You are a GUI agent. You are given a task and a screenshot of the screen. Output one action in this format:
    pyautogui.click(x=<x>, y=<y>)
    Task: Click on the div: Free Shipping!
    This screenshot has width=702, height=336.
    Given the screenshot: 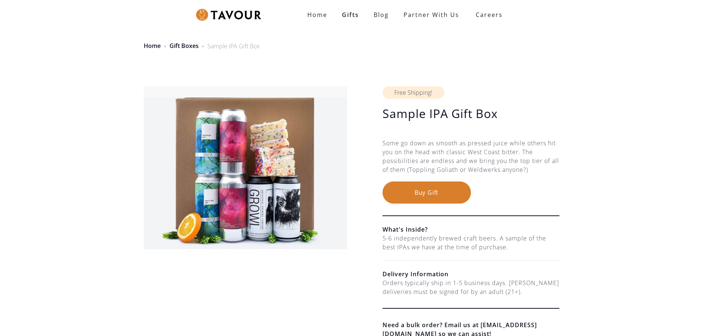 What is the action you would take?
    pyautogui.click(x=413, y=92)
    